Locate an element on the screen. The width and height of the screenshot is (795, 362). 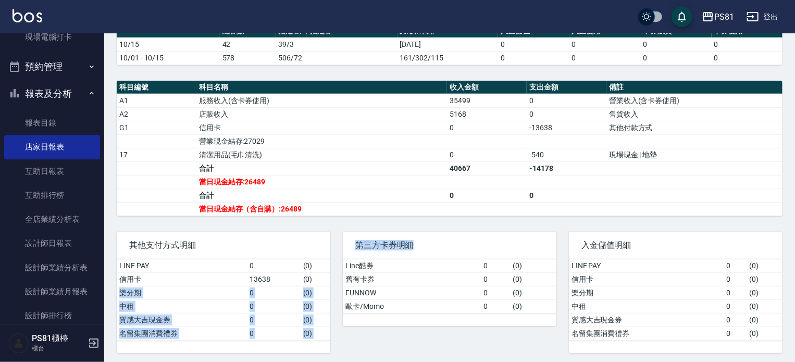
td: 17 is located at coordinates (156, 155).